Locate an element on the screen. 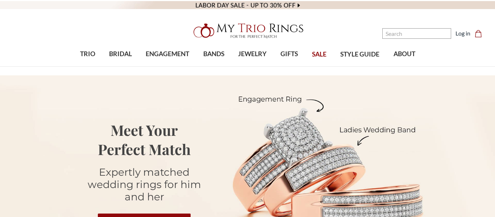 Image resolution: width=495 pixels, height=217 pixels. span: SALE is located at coordinates (319, 54).